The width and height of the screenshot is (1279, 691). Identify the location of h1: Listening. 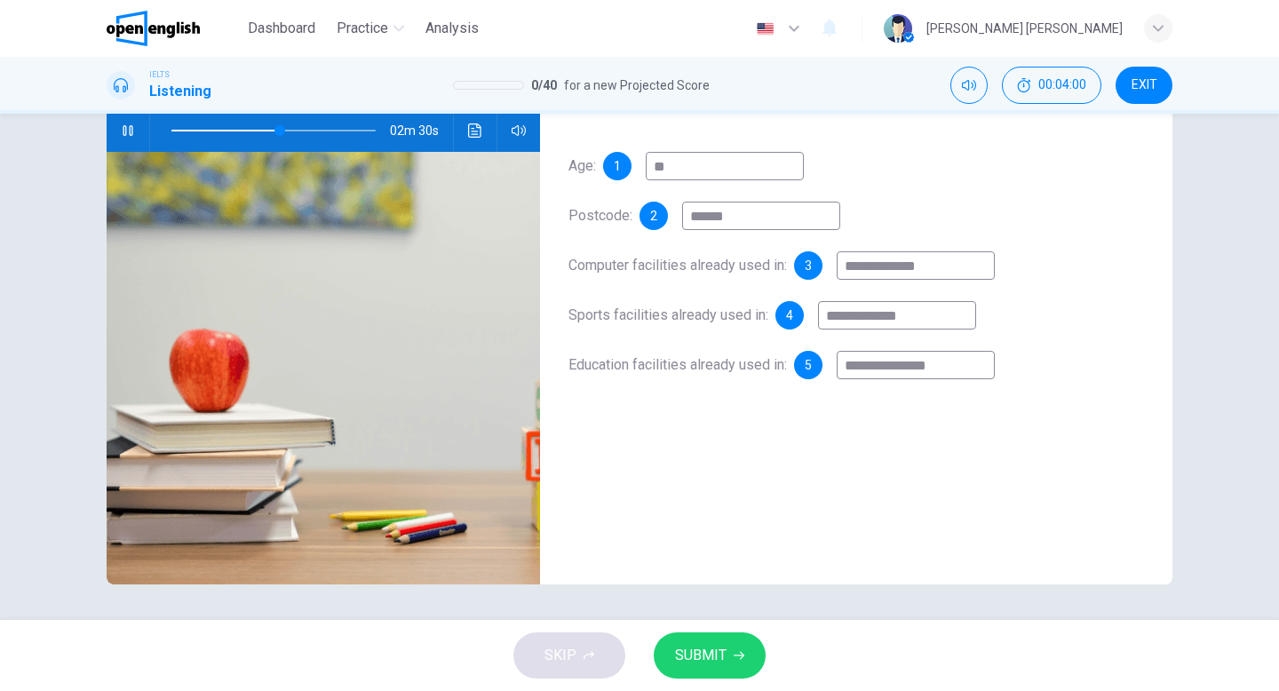
(180, 91).